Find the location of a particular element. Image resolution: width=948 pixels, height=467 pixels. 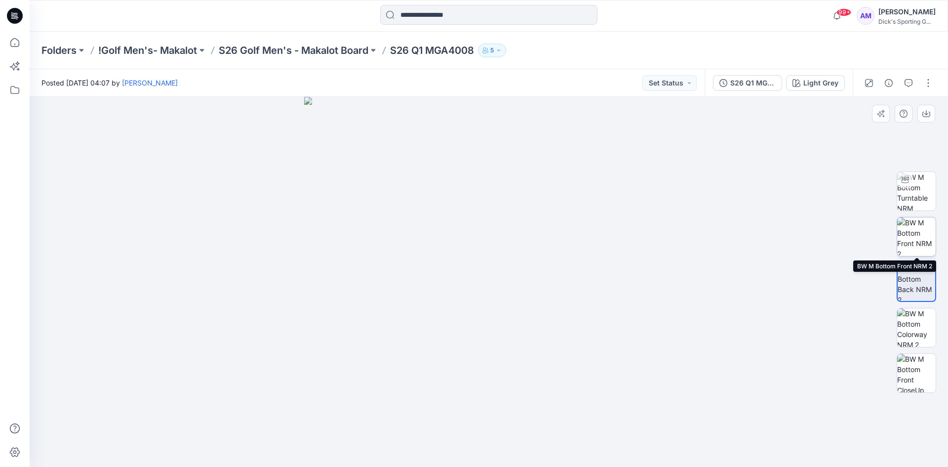

button: S26 Q1 MGA4008 FIT2_250901 is located at coordinates (748, 83).